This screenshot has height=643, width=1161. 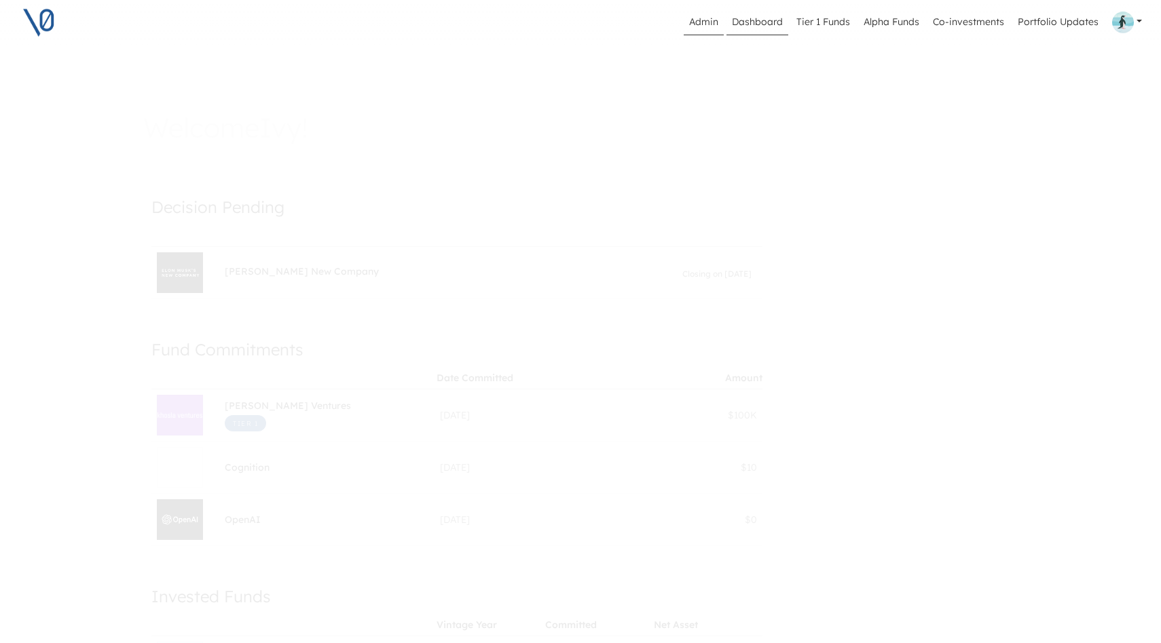 I want to click on div: Amount, so click(x=743, y=378).